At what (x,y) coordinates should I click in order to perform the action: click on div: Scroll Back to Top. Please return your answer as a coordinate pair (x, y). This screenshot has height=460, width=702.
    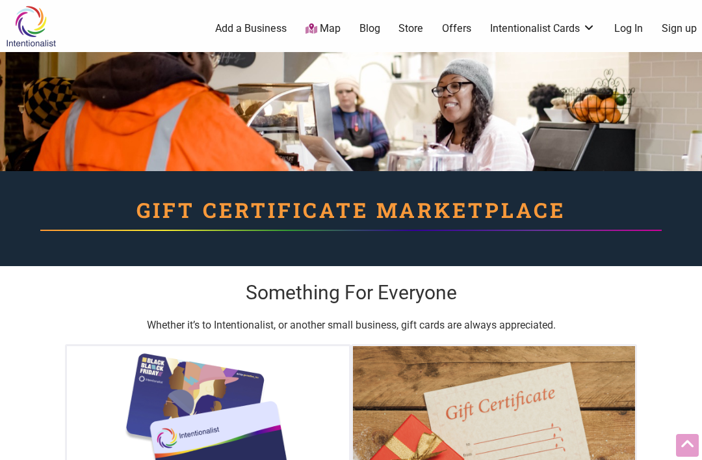
    Looking at the image, I should click on (687, 445).